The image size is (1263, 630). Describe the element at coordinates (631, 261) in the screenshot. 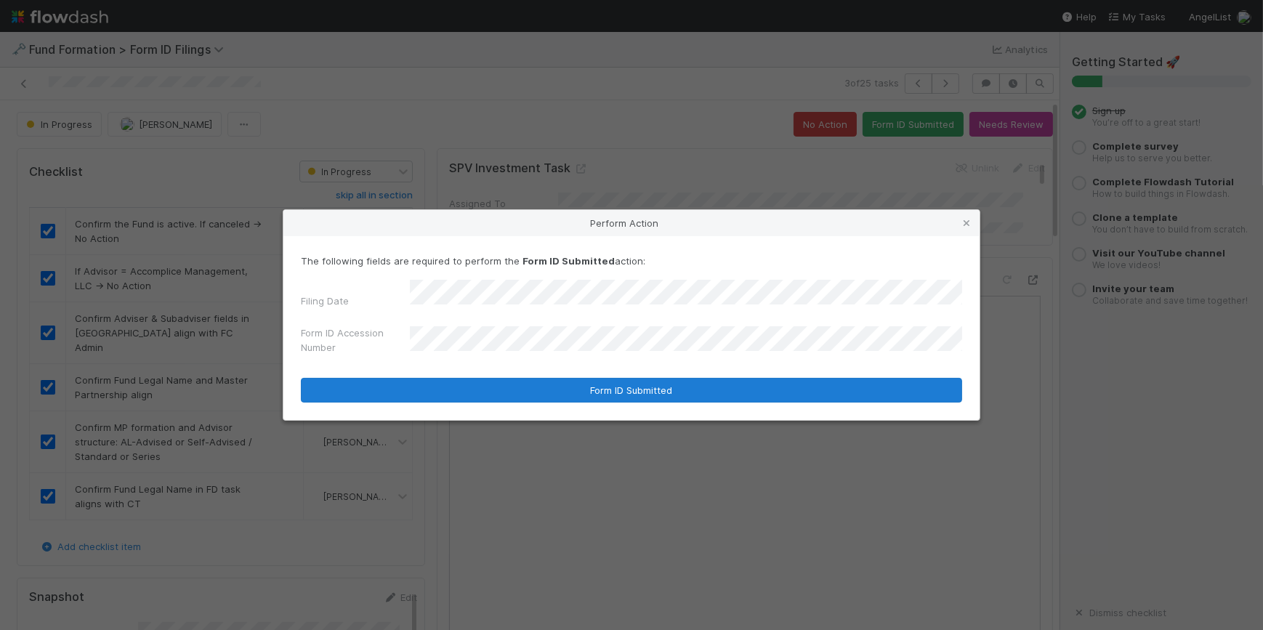

I see `p: The following fields are required to perform the action:` at that location.